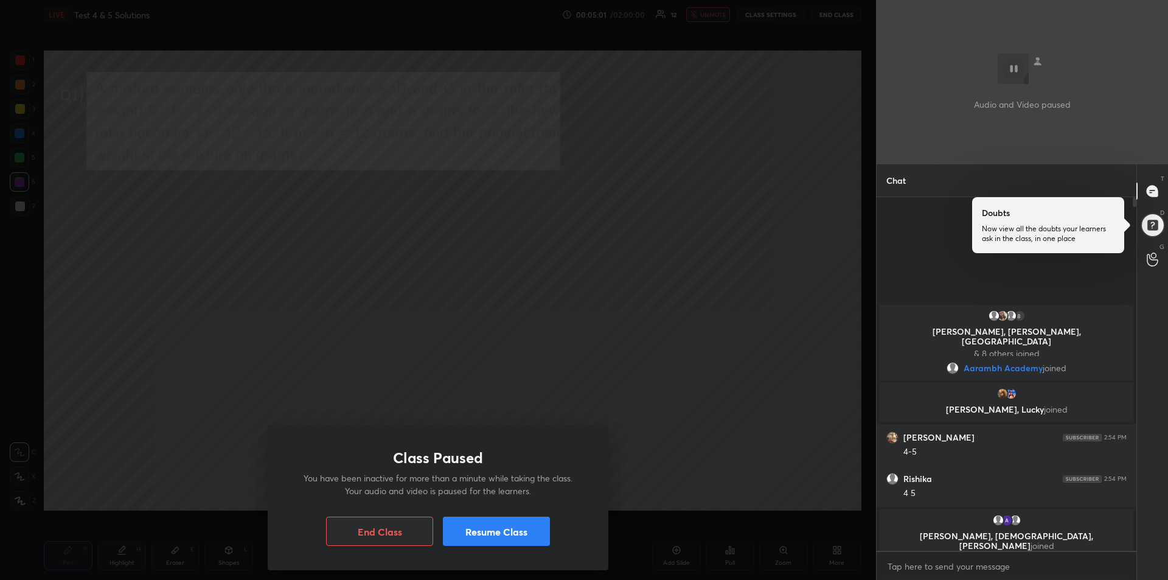 Image resolution: width=1168 pixels, height=580 pixels. What do you see at coordinates (896, 180) in the screenshot?
I see `p: Chat` at bounding box center [896, 180].